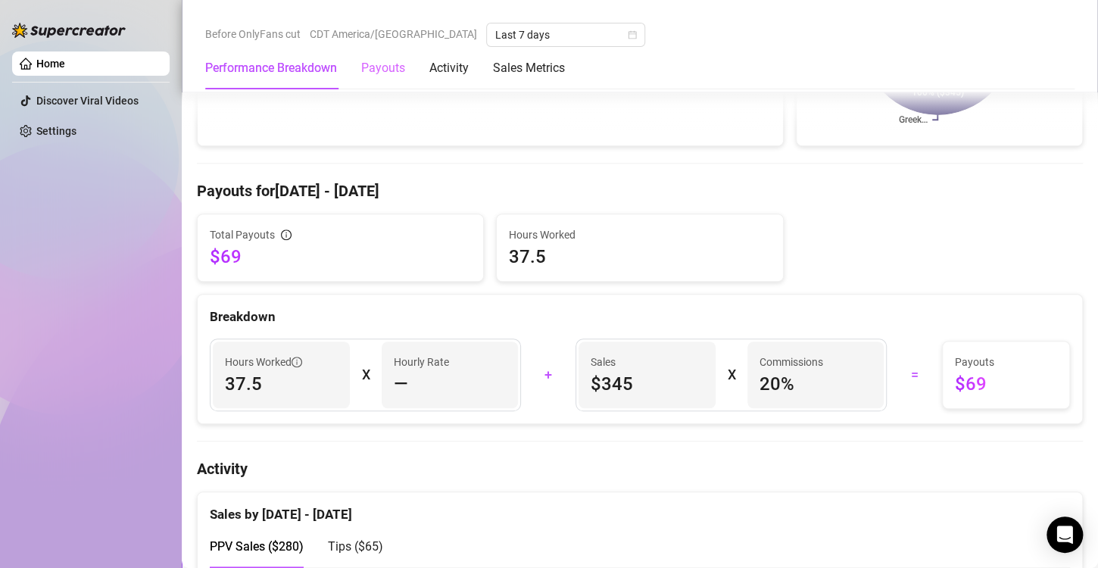  I want to click on h4: Activity, so click(640, 469).